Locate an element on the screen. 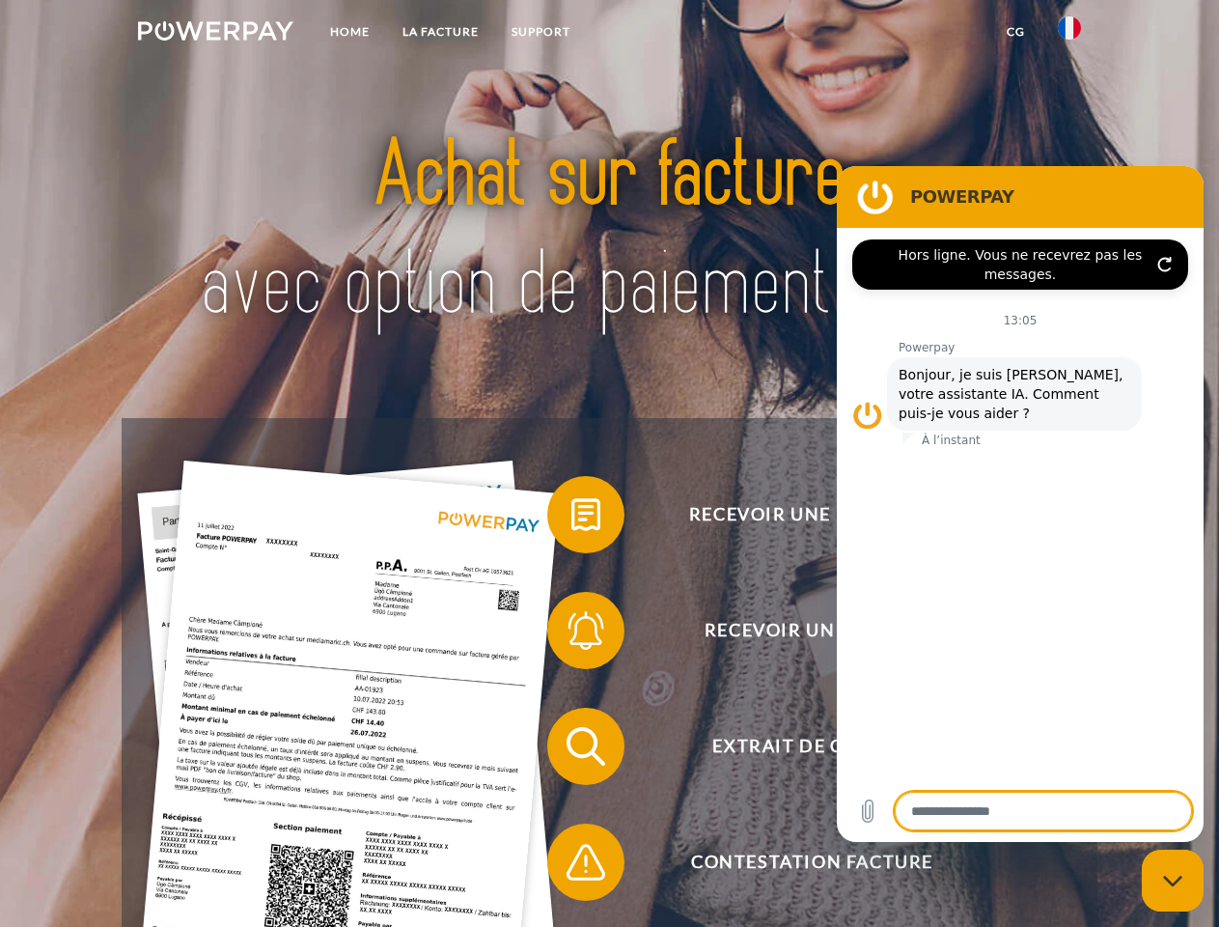  a: Contestation Facture is located at coordinates (798, 862).